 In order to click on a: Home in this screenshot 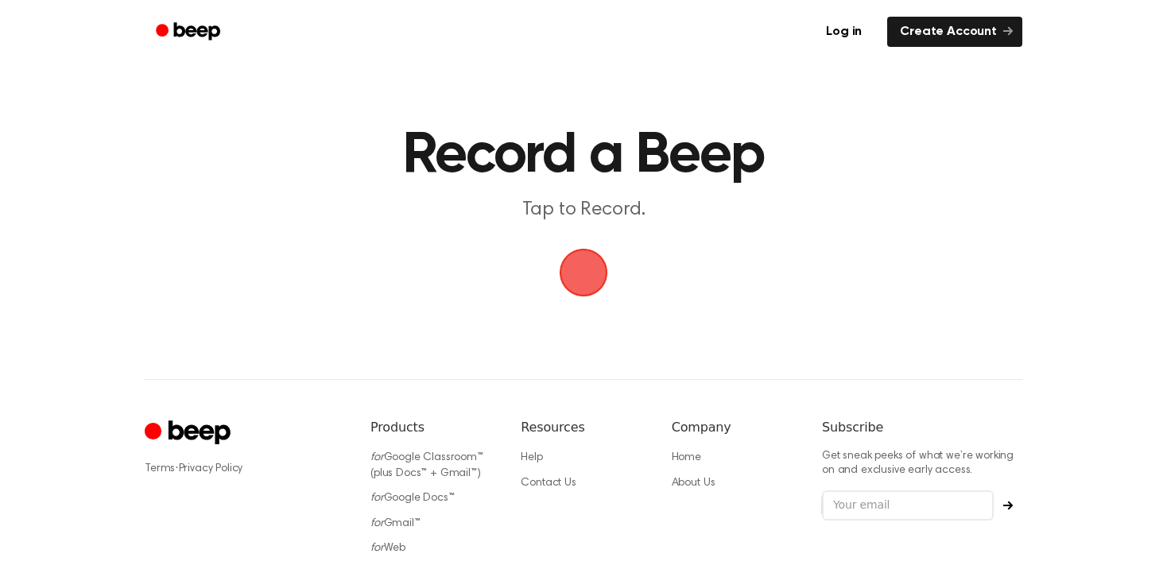, I will do `click(686, 458)`.